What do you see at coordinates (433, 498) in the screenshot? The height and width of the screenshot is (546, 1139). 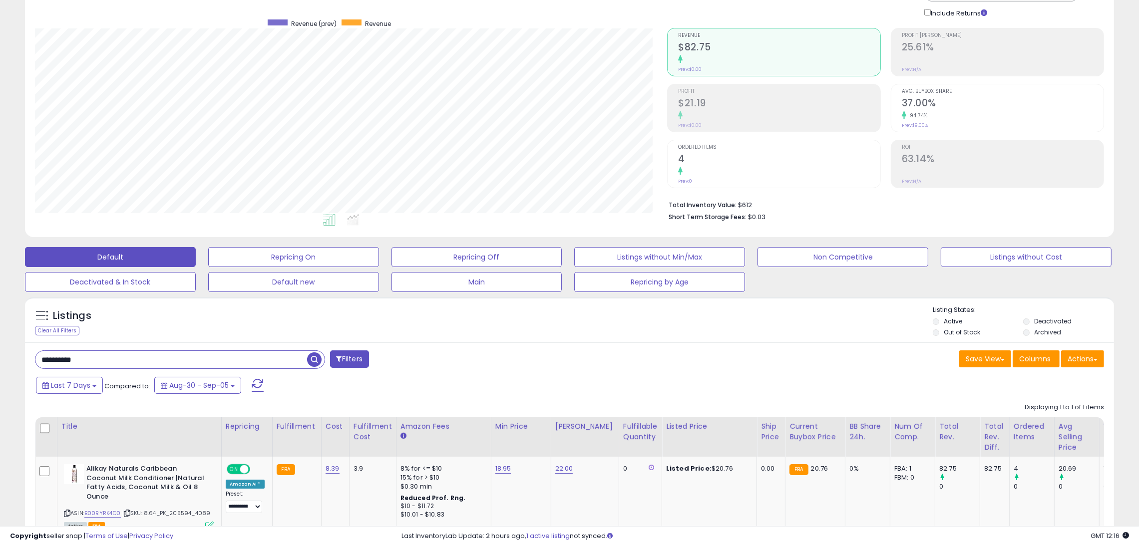 I see `b: Reduced Prof. Rng.` at bounding box center [433, 498].